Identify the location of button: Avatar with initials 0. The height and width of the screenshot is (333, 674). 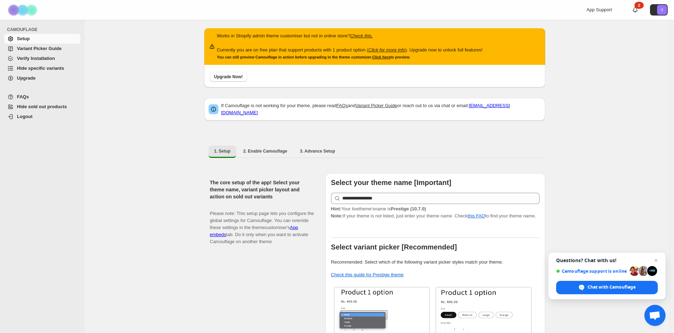
(659, 10).